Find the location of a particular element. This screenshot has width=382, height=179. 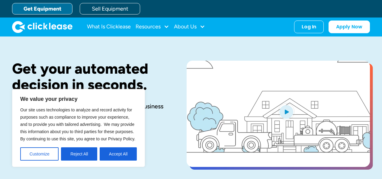

h1: Get your automated decision in seconds. is located at coordinates (90, 77).